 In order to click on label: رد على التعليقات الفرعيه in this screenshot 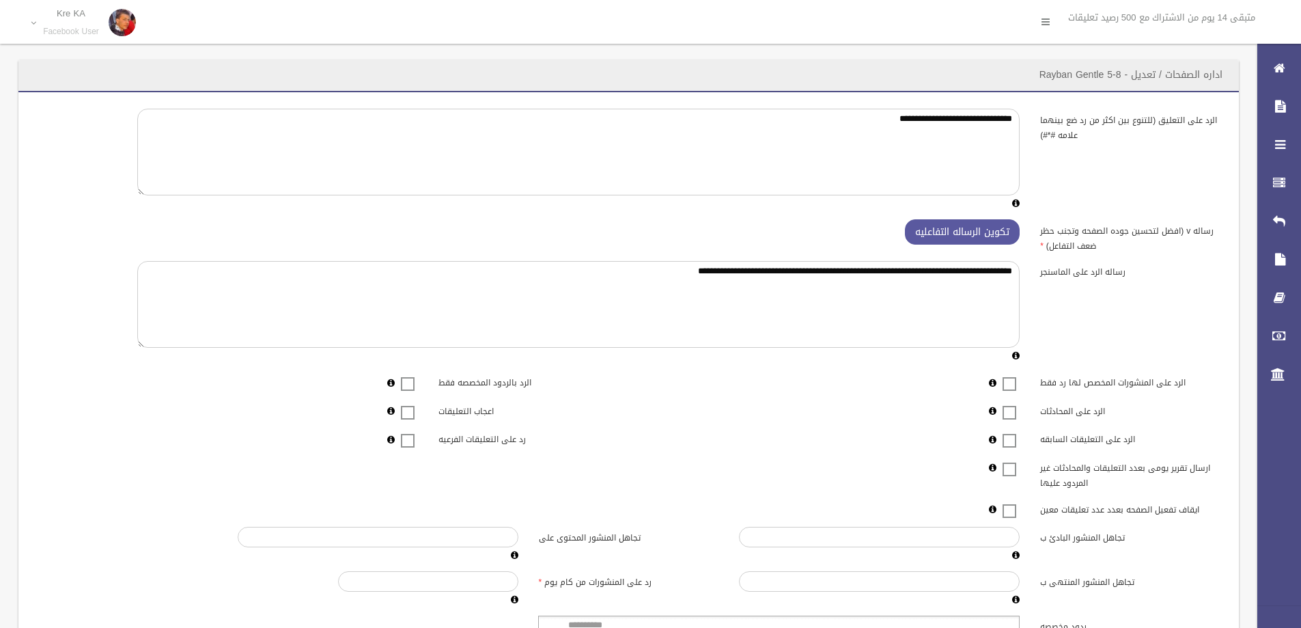, I will do `click(529, 438)`.